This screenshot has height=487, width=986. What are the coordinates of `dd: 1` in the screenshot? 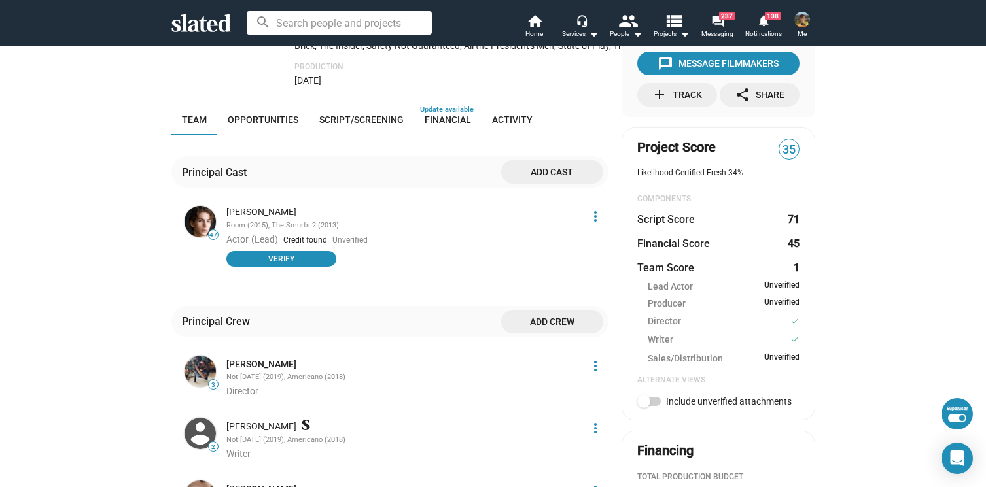 It's located at (793, 268).